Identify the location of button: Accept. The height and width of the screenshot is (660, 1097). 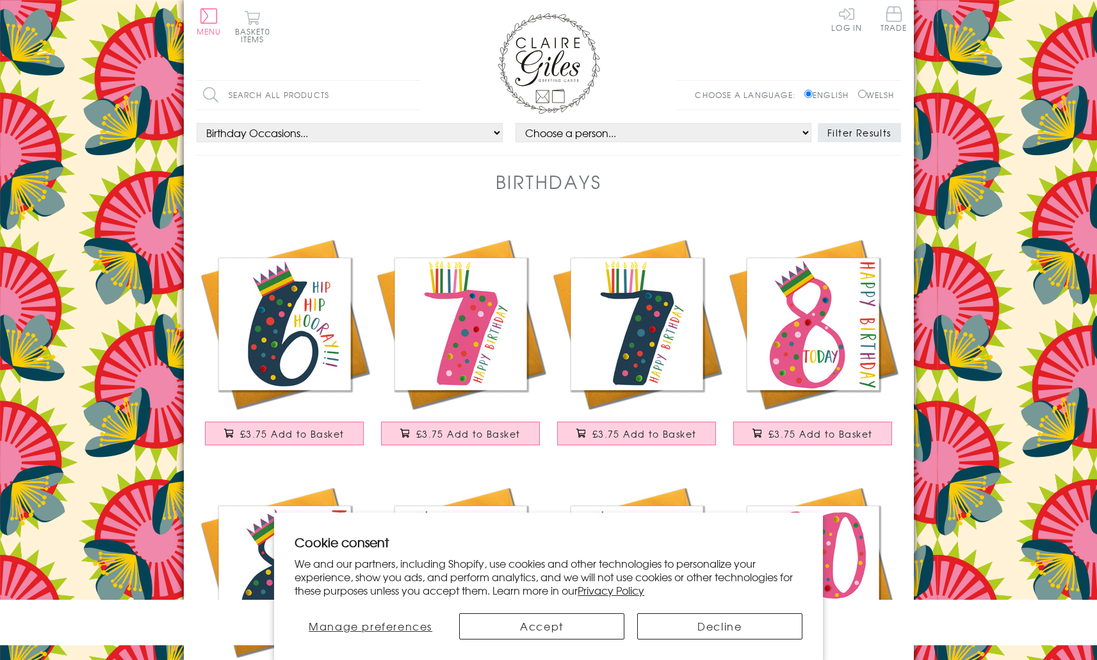
(542, 626).